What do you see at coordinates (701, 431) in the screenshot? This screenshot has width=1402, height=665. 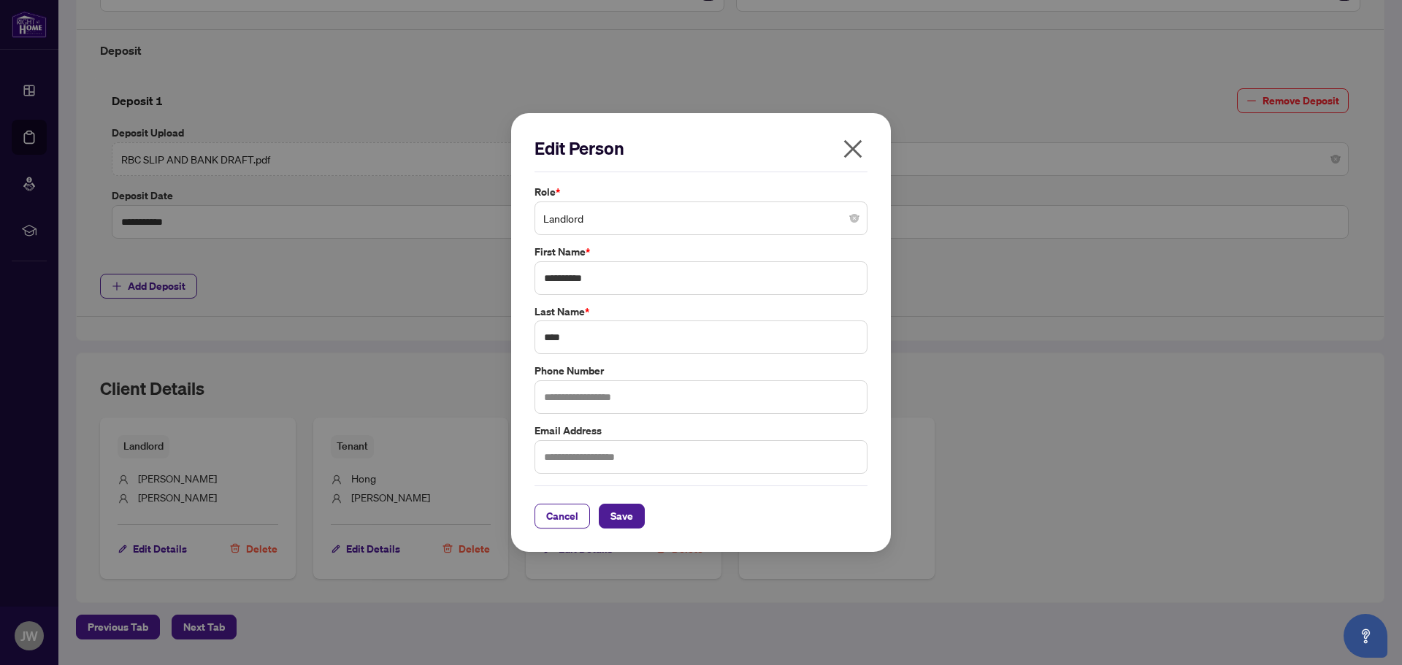 I see `label: Email Address` at bounding box center [701, 431].